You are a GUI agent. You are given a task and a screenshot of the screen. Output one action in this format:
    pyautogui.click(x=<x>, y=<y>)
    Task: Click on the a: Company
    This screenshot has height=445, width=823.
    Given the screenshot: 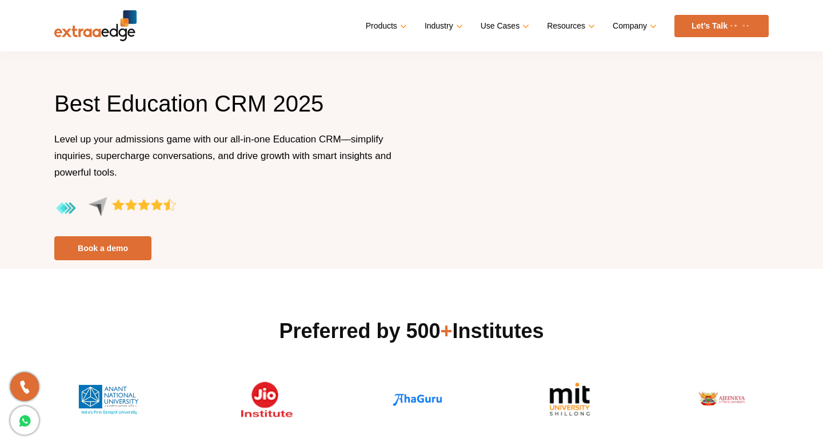 What is the action you would take?
    pyautogui.click(x=633, y=26)
    